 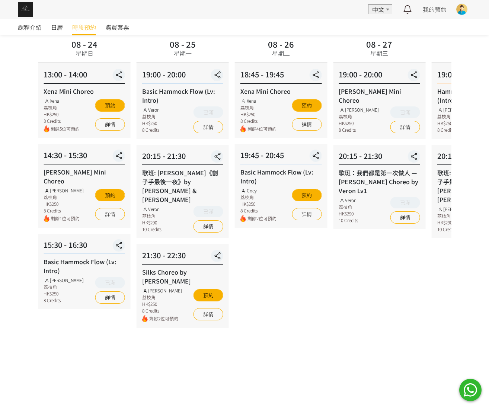 I want to click on div: 21:30 - 22:30, so click(x=183, y=257).